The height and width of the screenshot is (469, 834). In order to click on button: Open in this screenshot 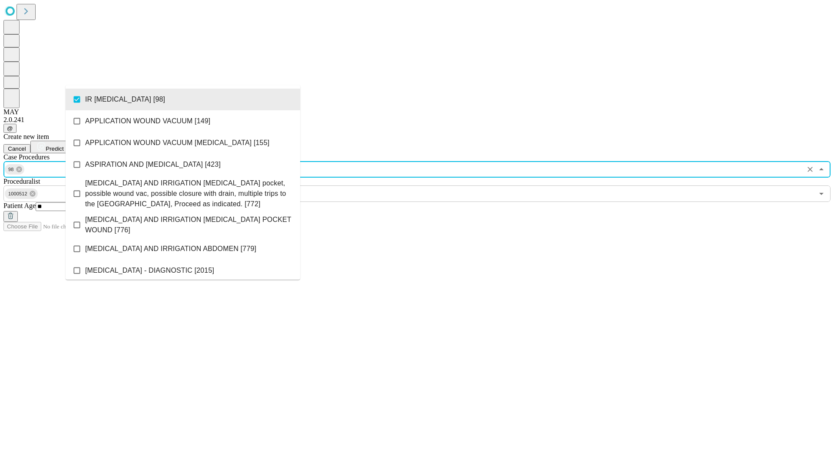, I will do `click(821, 194)`.